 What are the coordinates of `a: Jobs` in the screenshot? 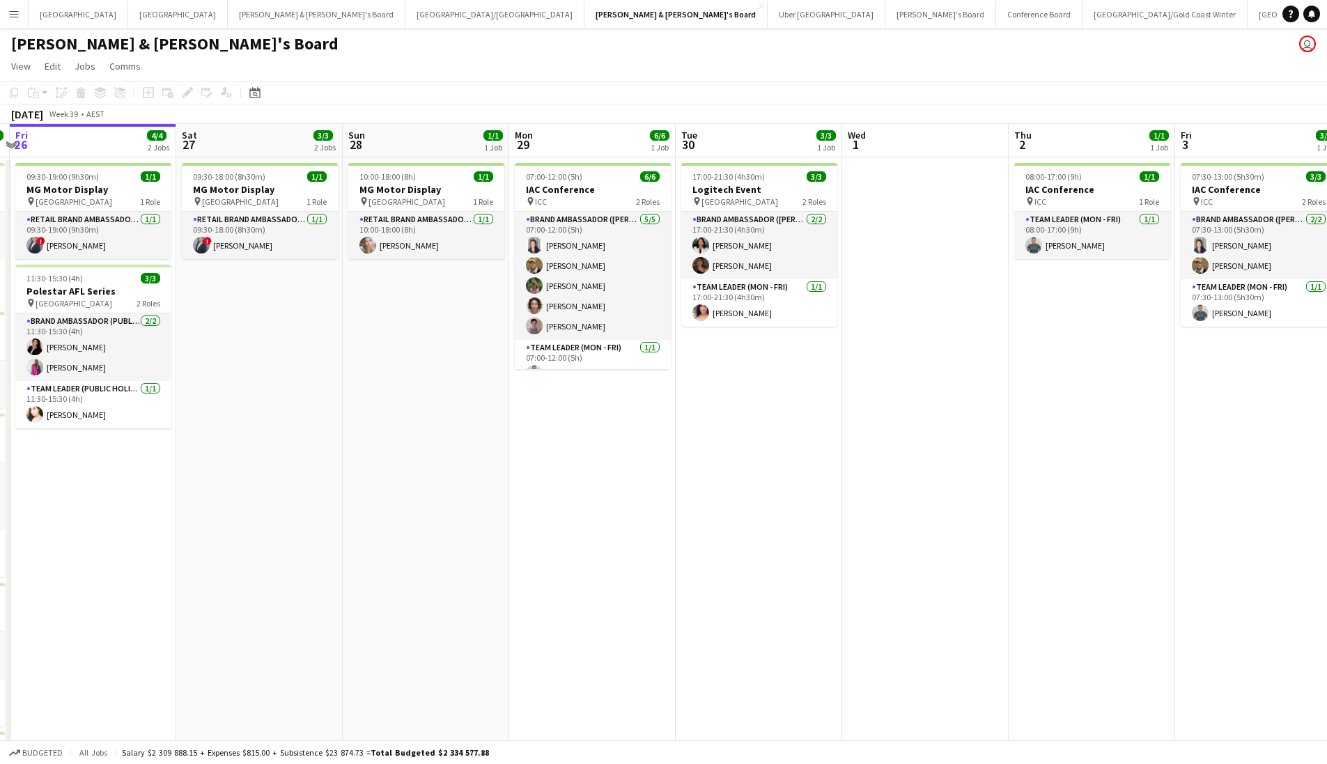 It's located at (85, 66).